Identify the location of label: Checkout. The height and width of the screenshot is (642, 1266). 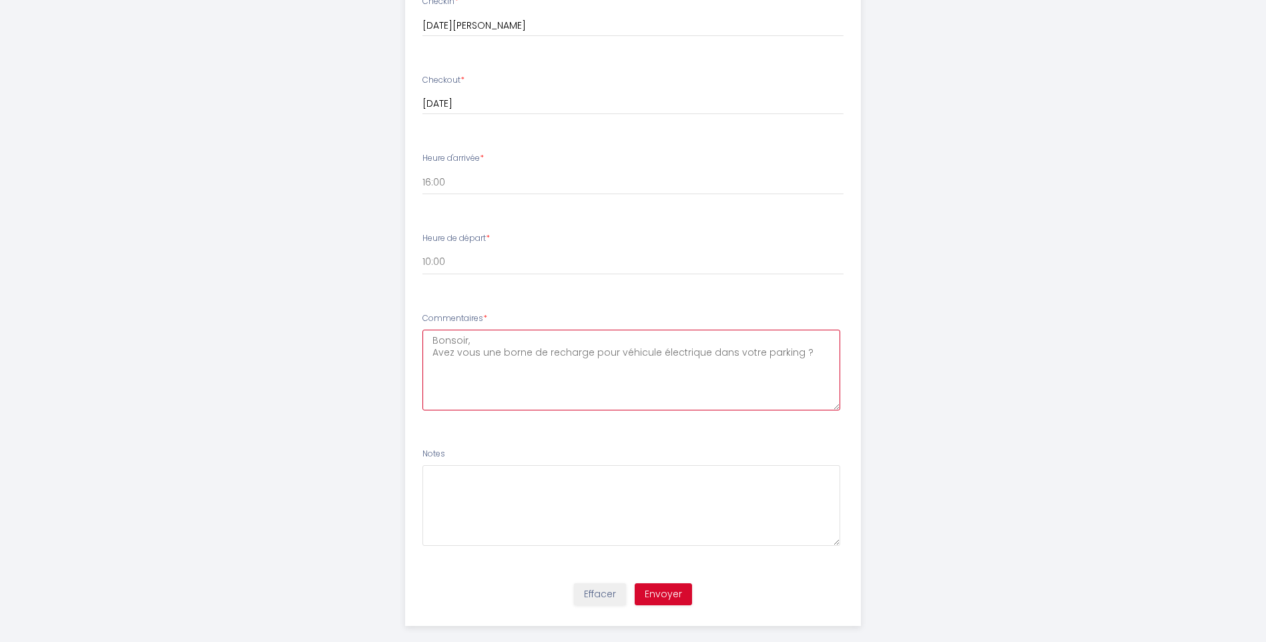
(443, 80).